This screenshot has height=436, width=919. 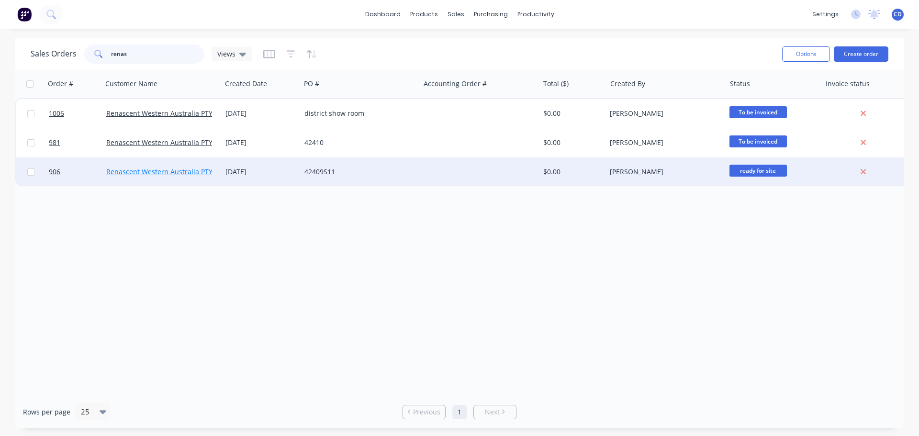 I want to click on span: CD, so click(x=897, y=14).